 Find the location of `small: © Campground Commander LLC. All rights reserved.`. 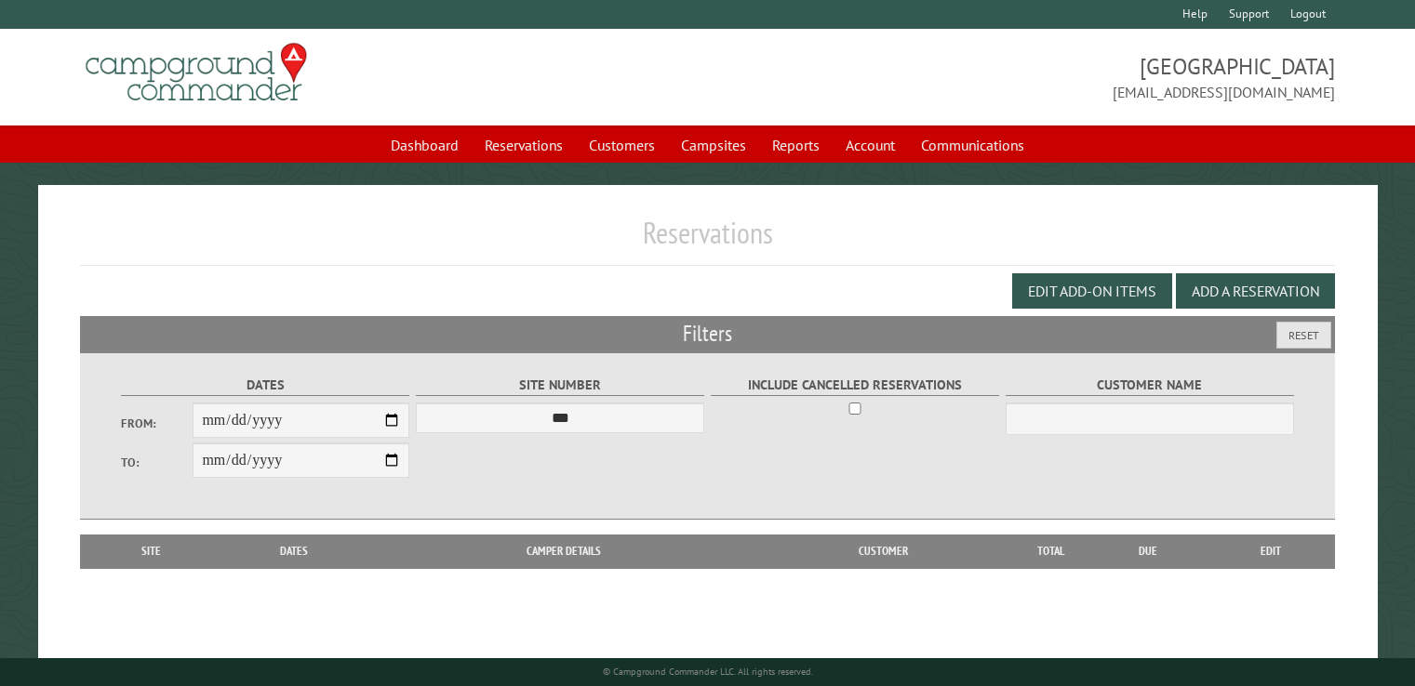

small: © Campground Commander LLC. All rights reserved. is located at coordinates (708, 671).